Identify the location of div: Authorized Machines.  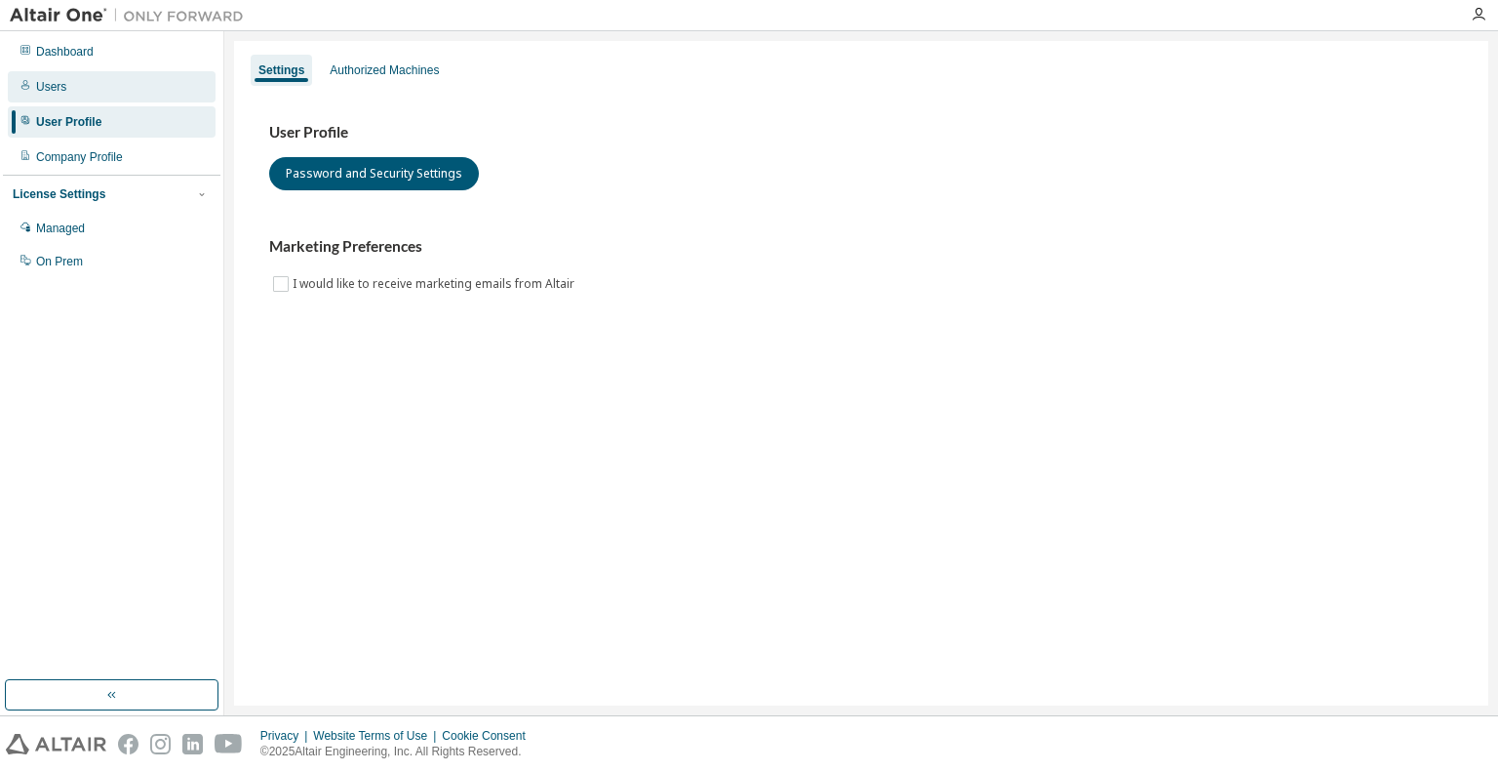
(384, 70).